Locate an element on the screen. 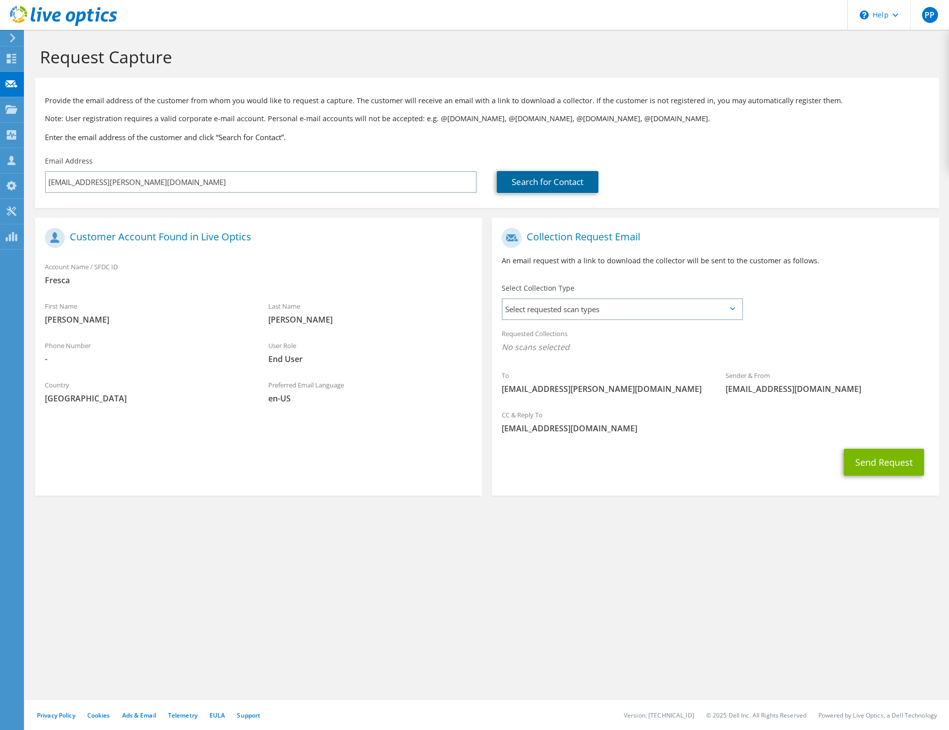 This screenshot has width=949, height=730. svg: \n is located at coordinates (865, 15).